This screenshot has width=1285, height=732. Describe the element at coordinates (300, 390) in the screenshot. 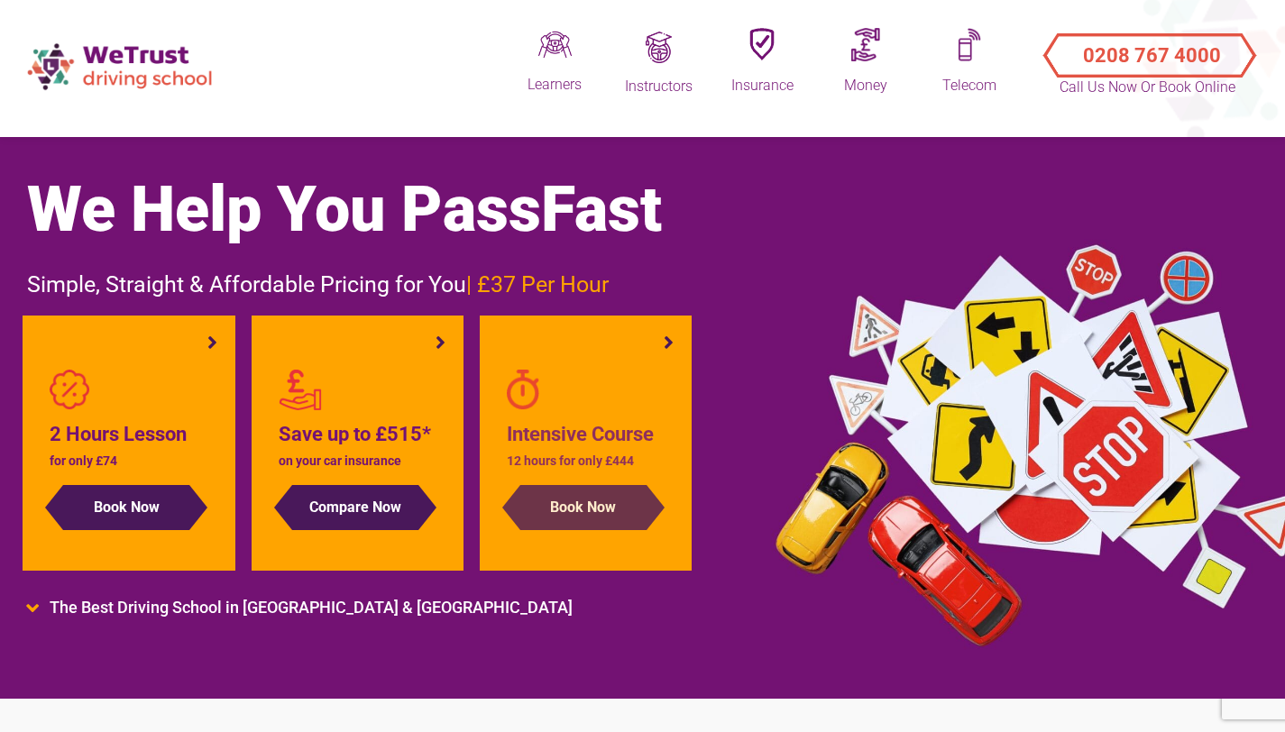

I see `img: red-personal-loans2.png` at that location.